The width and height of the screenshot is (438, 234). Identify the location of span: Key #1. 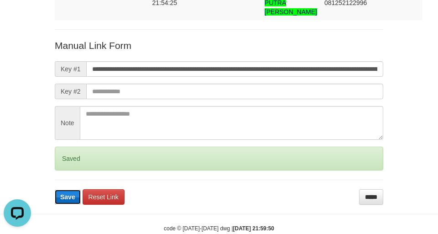
(70, 69).